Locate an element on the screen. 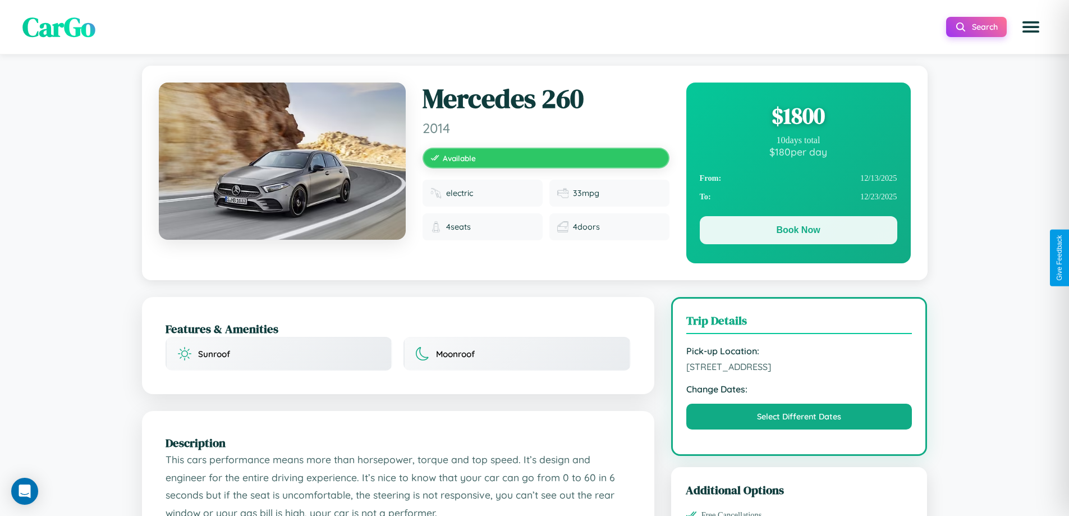  span: 4 doors is located at coordinates (586, 227).